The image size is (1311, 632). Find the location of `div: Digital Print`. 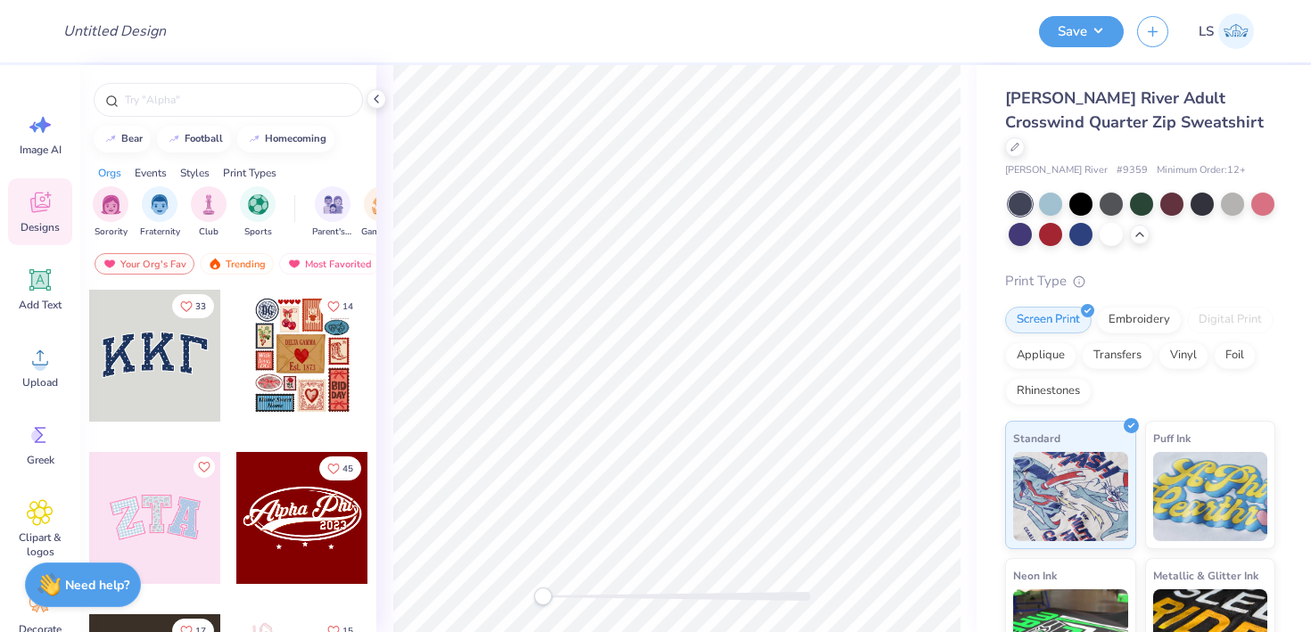

div: Digital Print is located at coordinates (1230, 320).